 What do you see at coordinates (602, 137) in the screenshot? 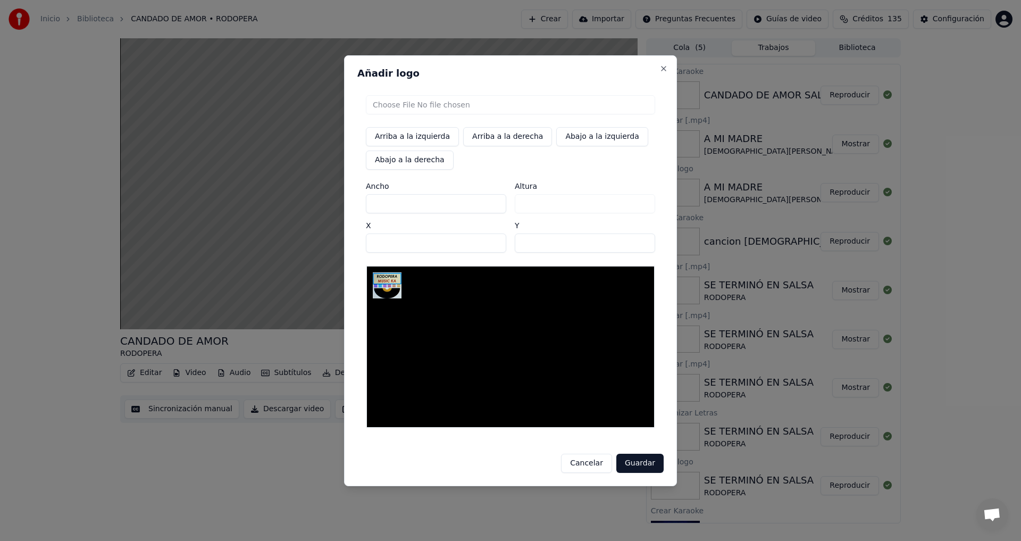
I see `button: Abajo a la izquierda` at bounding box center [602, 137].